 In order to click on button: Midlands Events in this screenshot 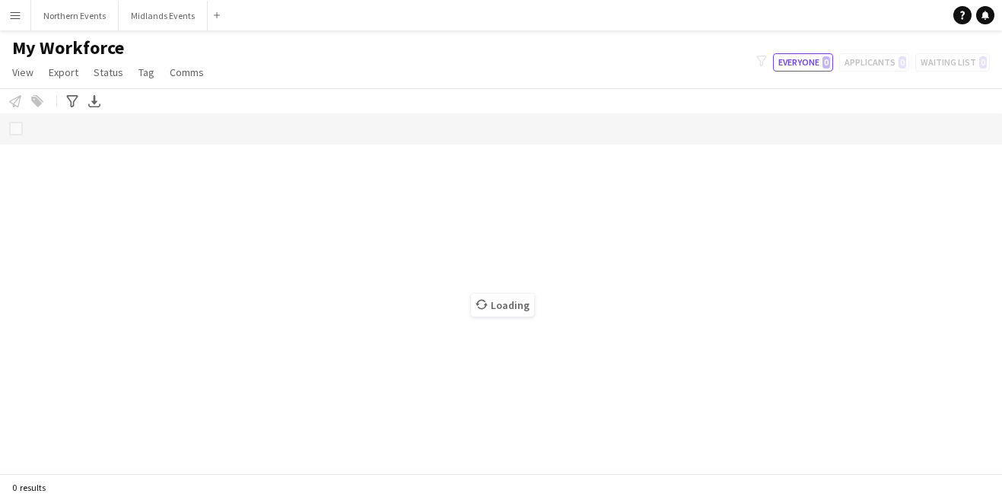, I will do `click(163, 15)`.